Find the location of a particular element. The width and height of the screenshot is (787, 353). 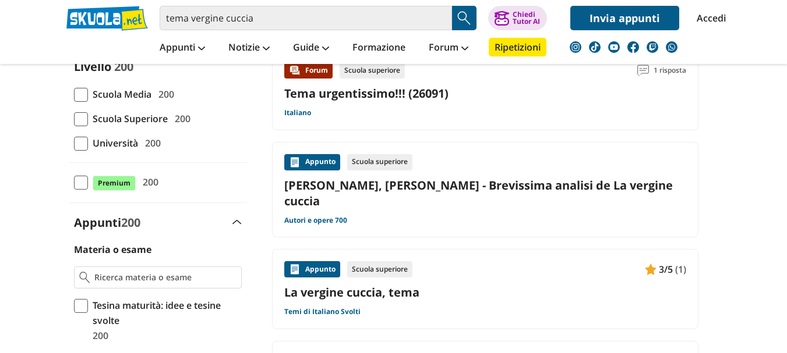

a: La vergine cuccia, tema is located at coordinates (485, 292).